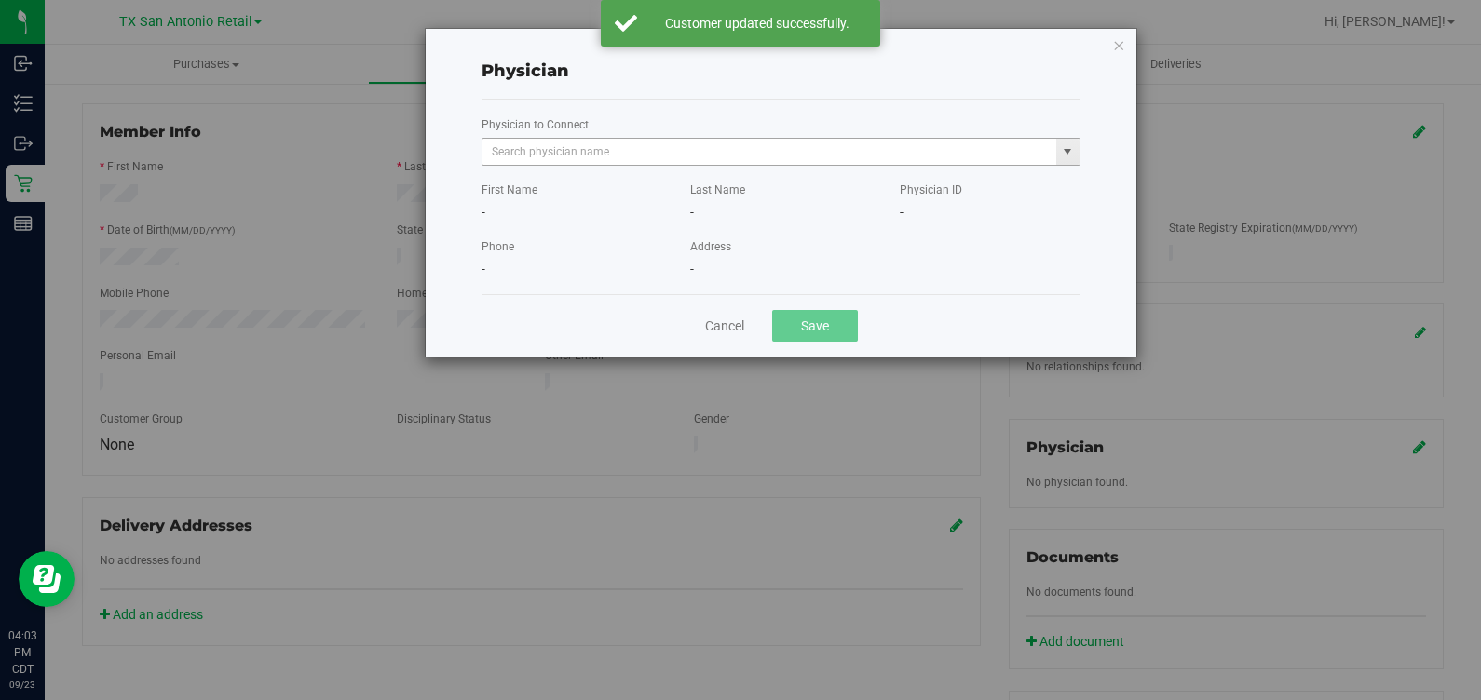  Describe the element at coordinates (756, 23) in the screenshot. I see `div: Customer updated successfully.` at that location.